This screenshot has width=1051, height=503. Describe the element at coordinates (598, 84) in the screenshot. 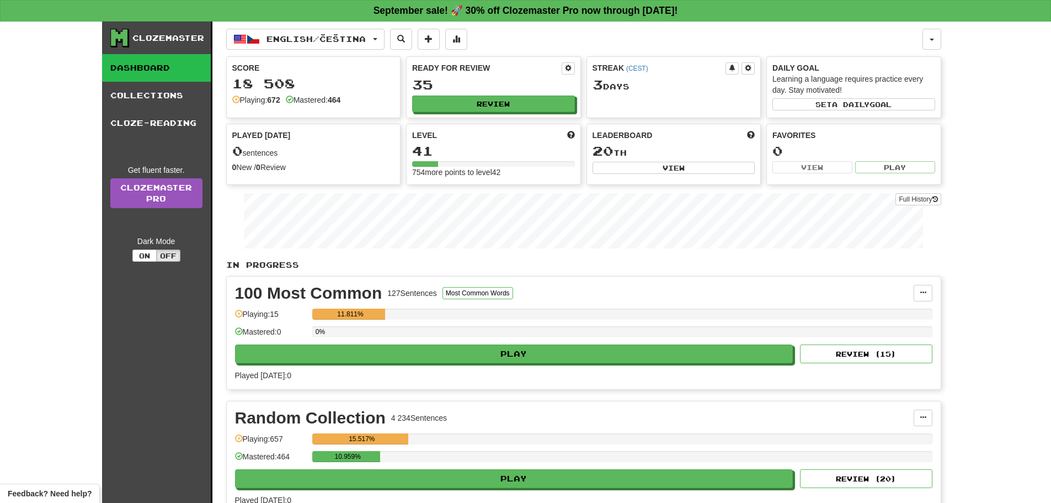

I see `span: 3` at that location.